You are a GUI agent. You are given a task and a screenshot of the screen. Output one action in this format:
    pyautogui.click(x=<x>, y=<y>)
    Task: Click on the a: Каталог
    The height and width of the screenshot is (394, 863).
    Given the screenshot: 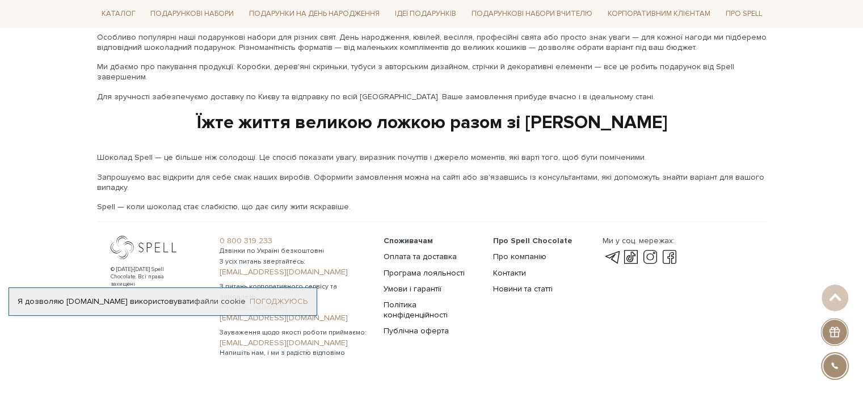 What is the action you would take?
    pyautogui.click(x=119, y=14)
    